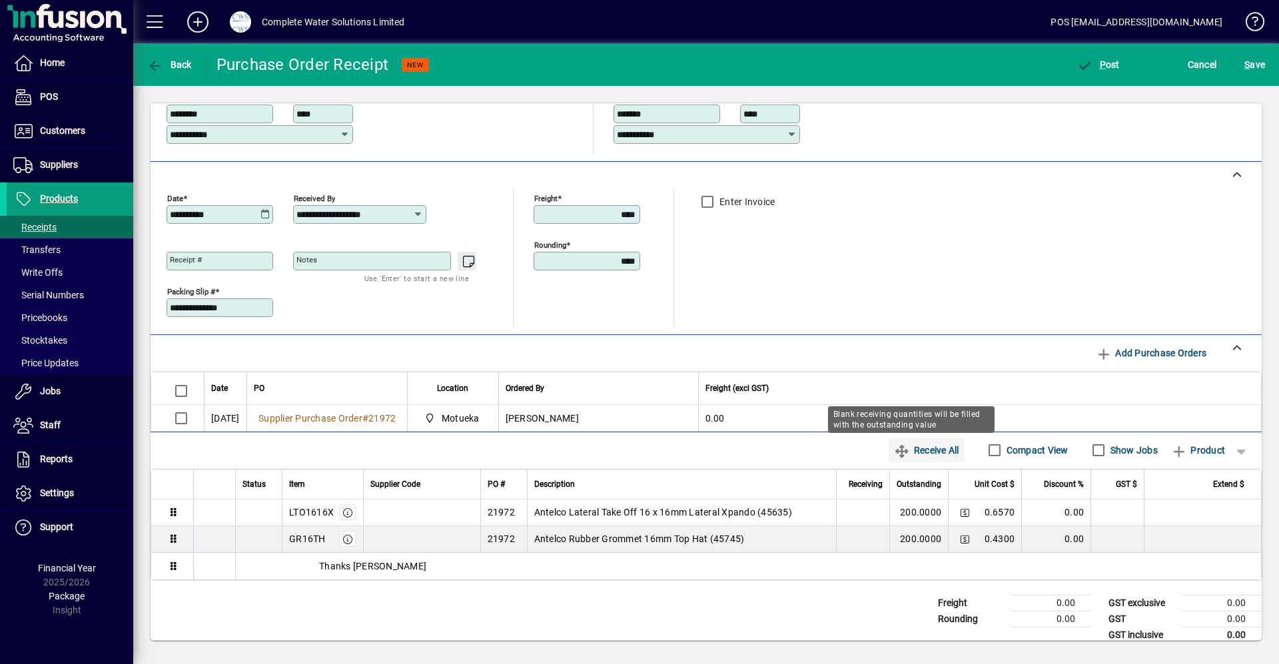  What do you see at coordinates (972, 603) in the screenshot?
I see `td: Freight` at bounding box center [972, 603].